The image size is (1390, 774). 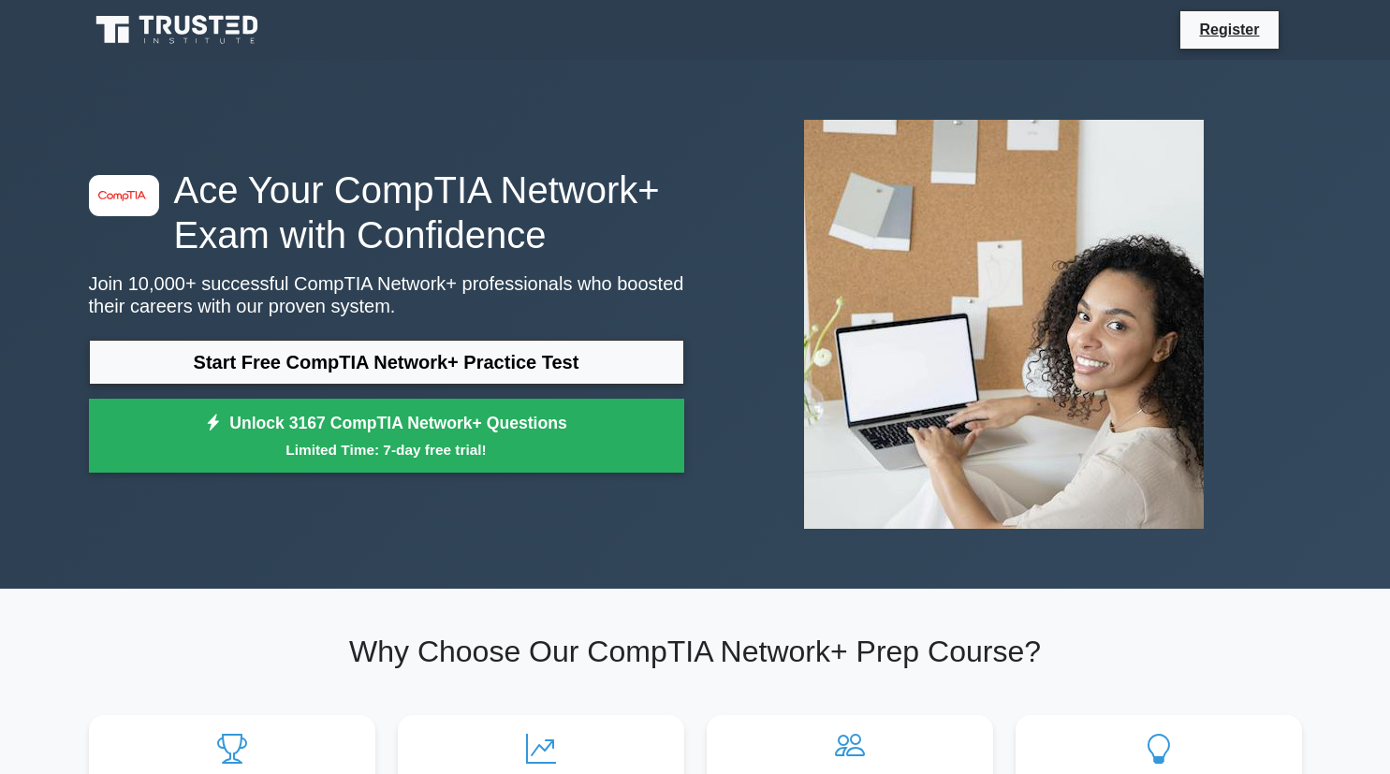 What do you see at coordinates (386, 436) in the screenshot?
I see `a: Unlock 3167 CompTIA Network+ QuestionsLimited Time: 7-day free trial!` at bounding box center [386, 436].